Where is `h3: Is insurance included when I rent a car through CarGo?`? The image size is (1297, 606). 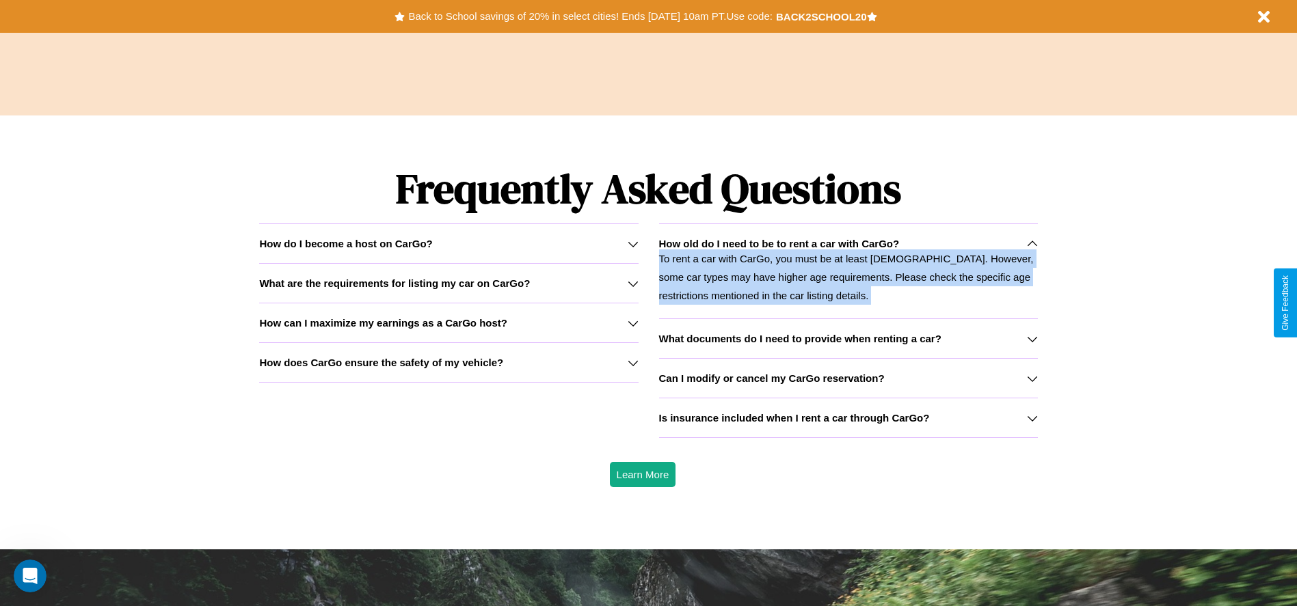
h3: Is insurance included when I rent a car through CarGo? is located at coordinates (794, 418).